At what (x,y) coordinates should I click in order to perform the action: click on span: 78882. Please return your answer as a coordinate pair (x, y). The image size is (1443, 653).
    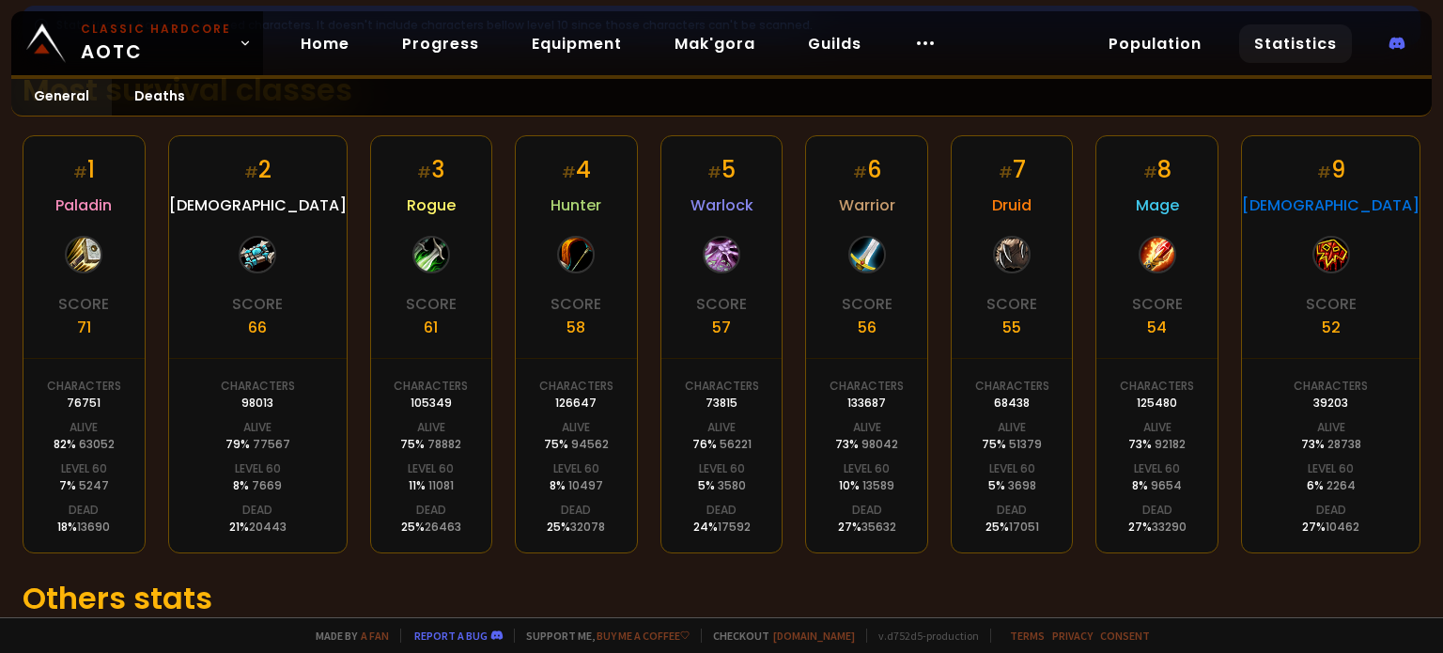
    Looking at the image, I should click on (444, 443).